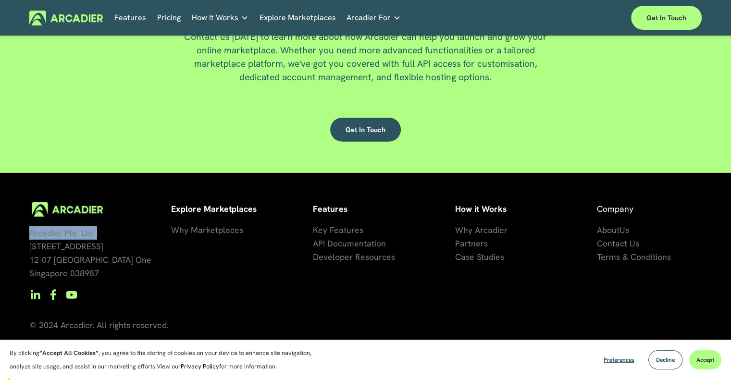 Image resolution: width=731 pixels, height=380 pixels. What do you see at coordinates (130, 18) in the screenshot?
I see `a: Features` at bounding box center [130, 18].